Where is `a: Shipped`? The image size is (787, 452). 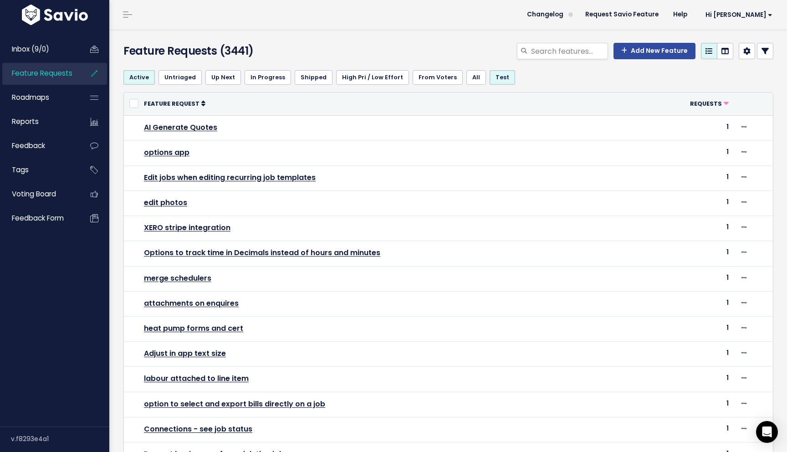
a: Shipped is located at coordinates (313, 77).